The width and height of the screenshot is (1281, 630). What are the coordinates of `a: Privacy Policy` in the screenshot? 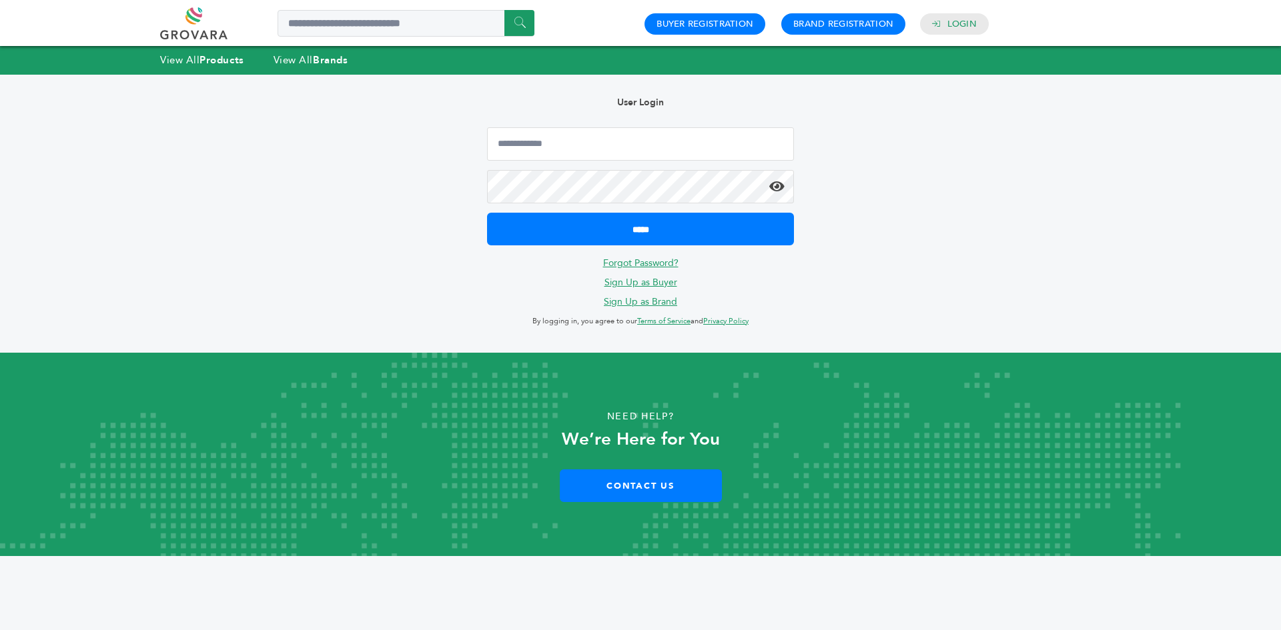 It's located at (726, 321).